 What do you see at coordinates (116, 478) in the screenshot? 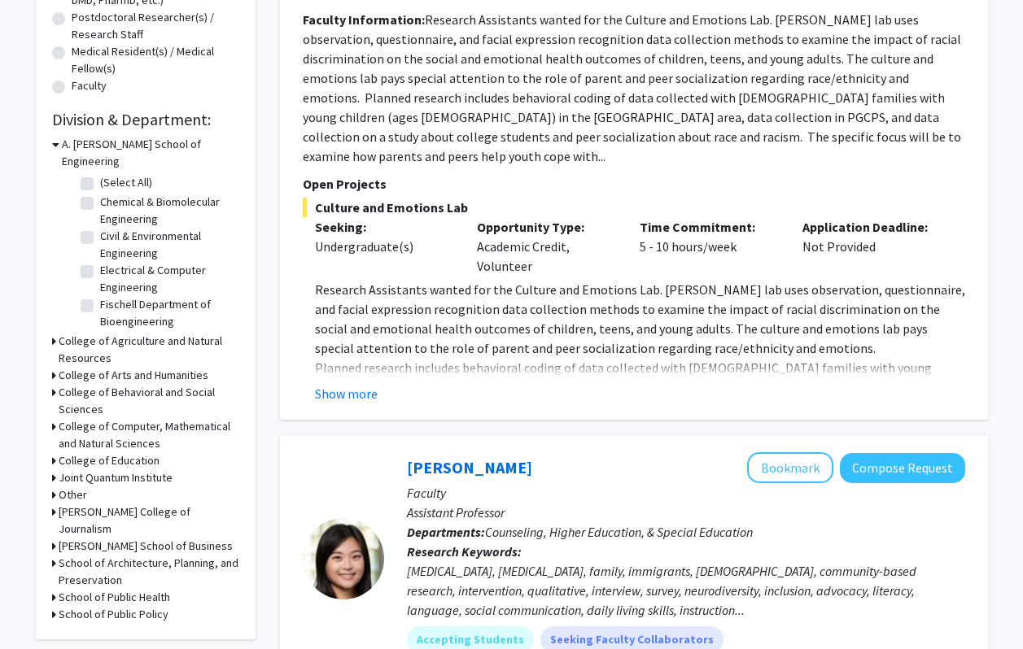
I see `h3: Joint Quantum Institute` at bounding box center [116, 478].